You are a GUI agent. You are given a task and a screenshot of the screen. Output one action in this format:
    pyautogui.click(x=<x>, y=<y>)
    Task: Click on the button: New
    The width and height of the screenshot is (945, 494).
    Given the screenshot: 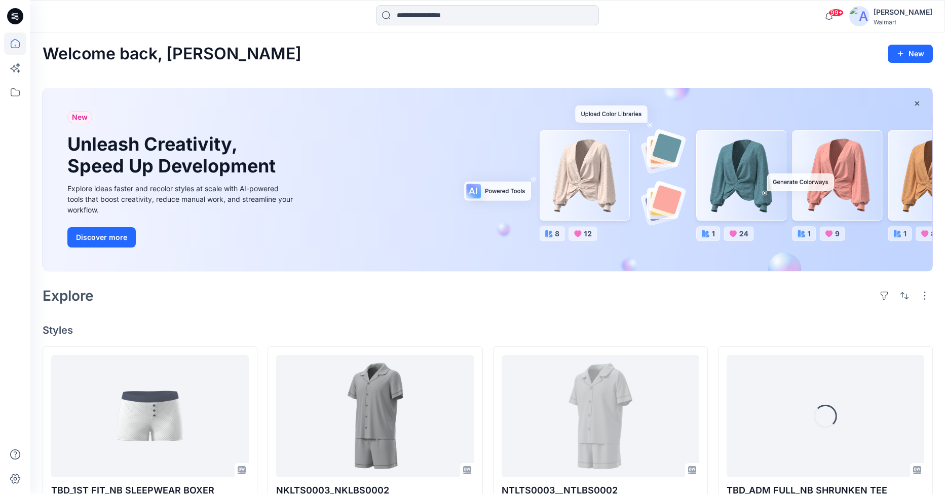 What is the action you would take?
    pyautogui.click(x=910, y=54)
    